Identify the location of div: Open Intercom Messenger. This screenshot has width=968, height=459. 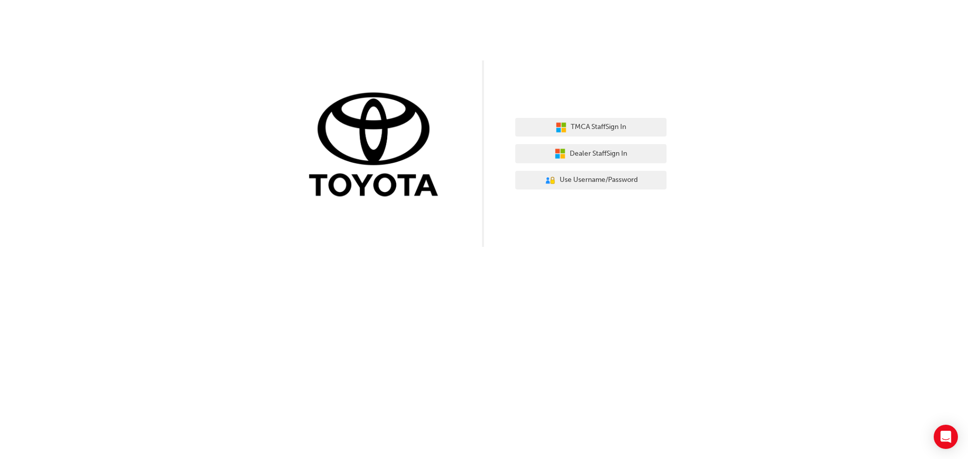
(946, 437).